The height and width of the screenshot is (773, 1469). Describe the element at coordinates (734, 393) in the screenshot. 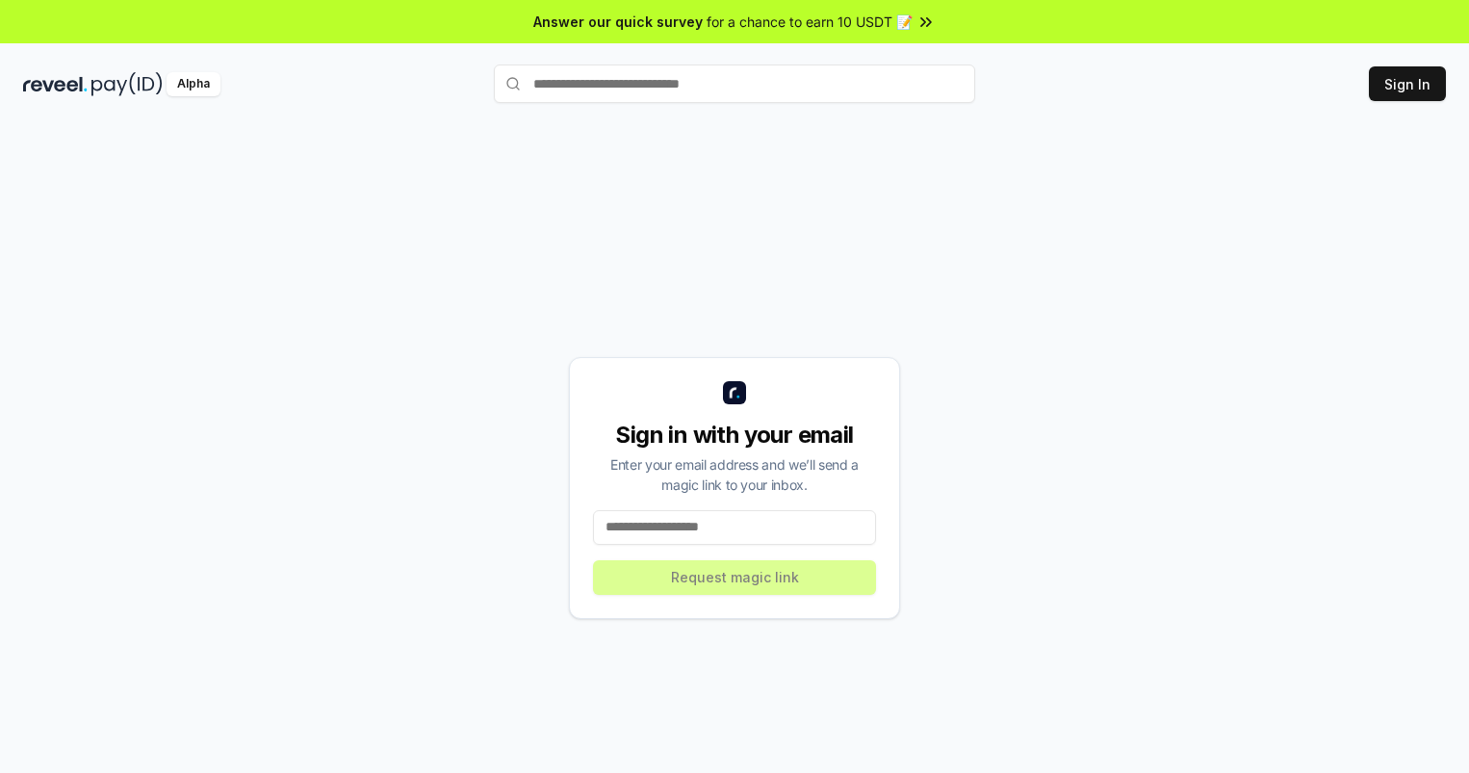

I see `img: logo_small` at that location.